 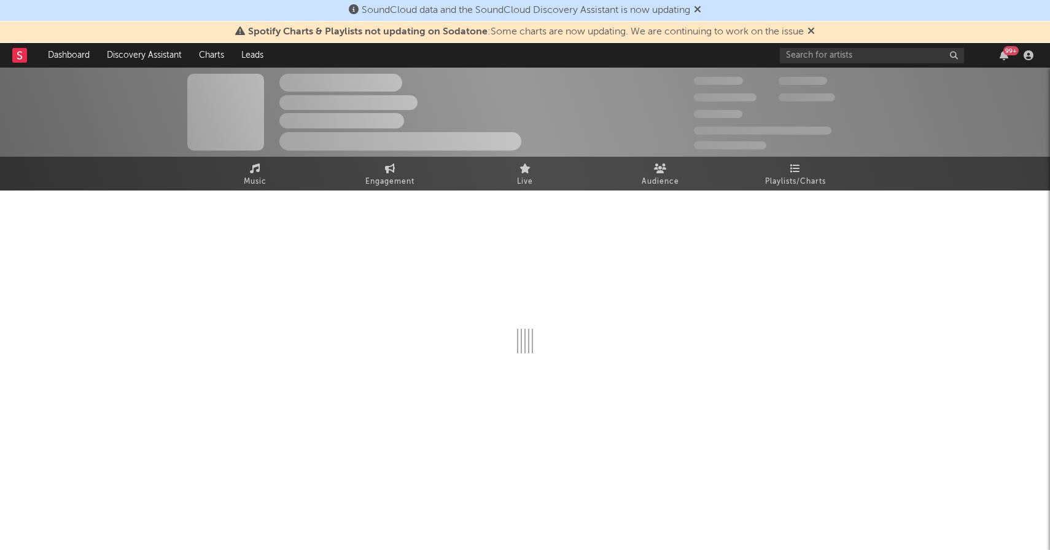 I want to click on a: Audience, so click(x=660, y=173).